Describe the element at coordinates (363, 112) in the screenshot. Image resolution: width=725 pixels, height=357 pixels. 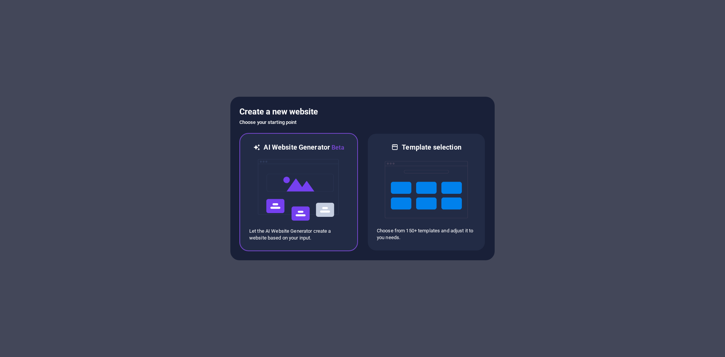
I see `h5: Create a new website` at that location.